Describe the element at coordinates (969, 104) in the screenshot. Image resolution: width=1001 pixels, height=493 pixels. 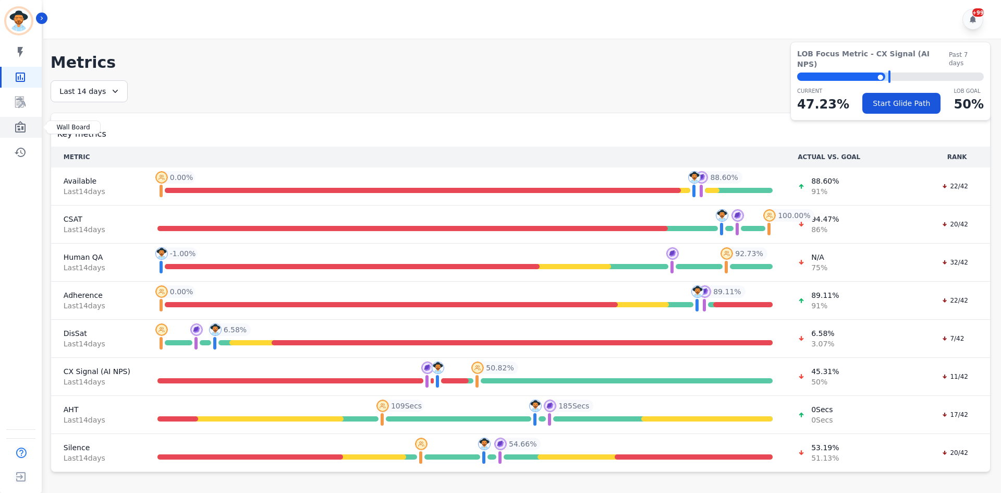
I see `p: 50 %` at that location.